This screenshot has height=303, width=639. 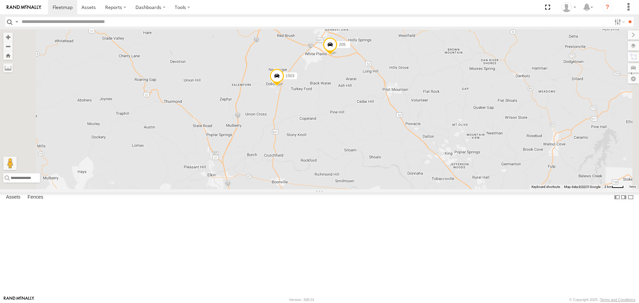 I want to click on span: 2 km, so click(x=608, y=187).